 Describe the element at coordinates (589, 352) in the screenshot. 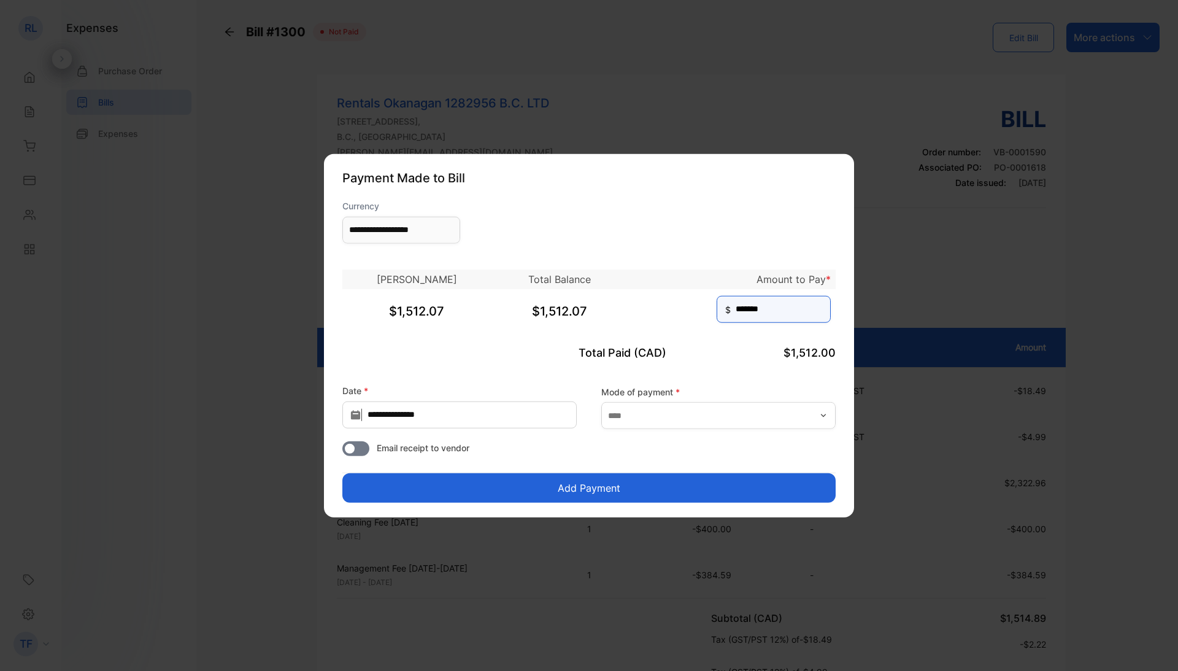

I see `p: Total Paid (CAD)` at that location.